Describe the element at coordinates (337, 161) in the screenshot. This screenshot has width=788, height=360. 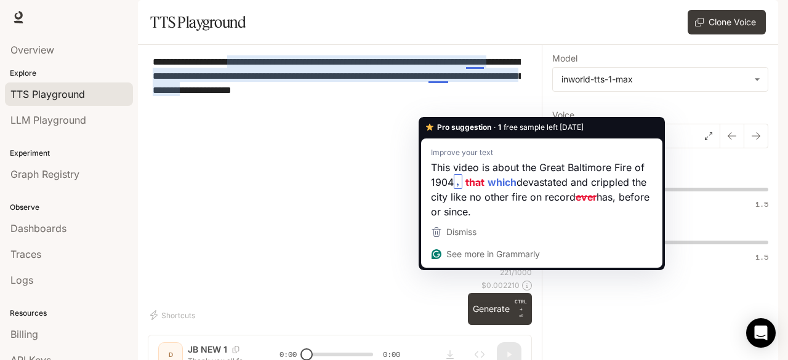
I see `textarea: To enrich screen reader interactions, please activate Accessibility in Grammarly extension settings` at that location.